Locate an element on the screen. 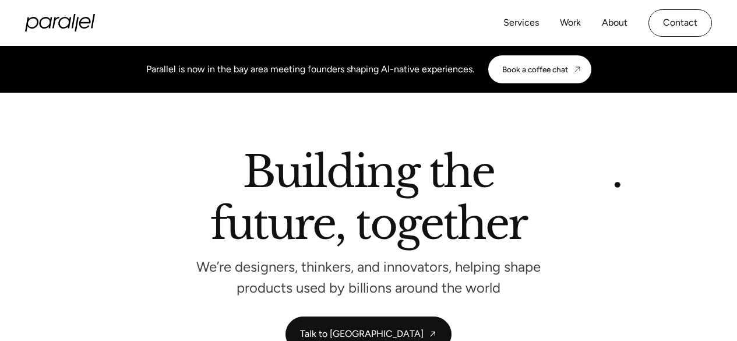  img: CTA arrow image is located at coordinates (577, 69).